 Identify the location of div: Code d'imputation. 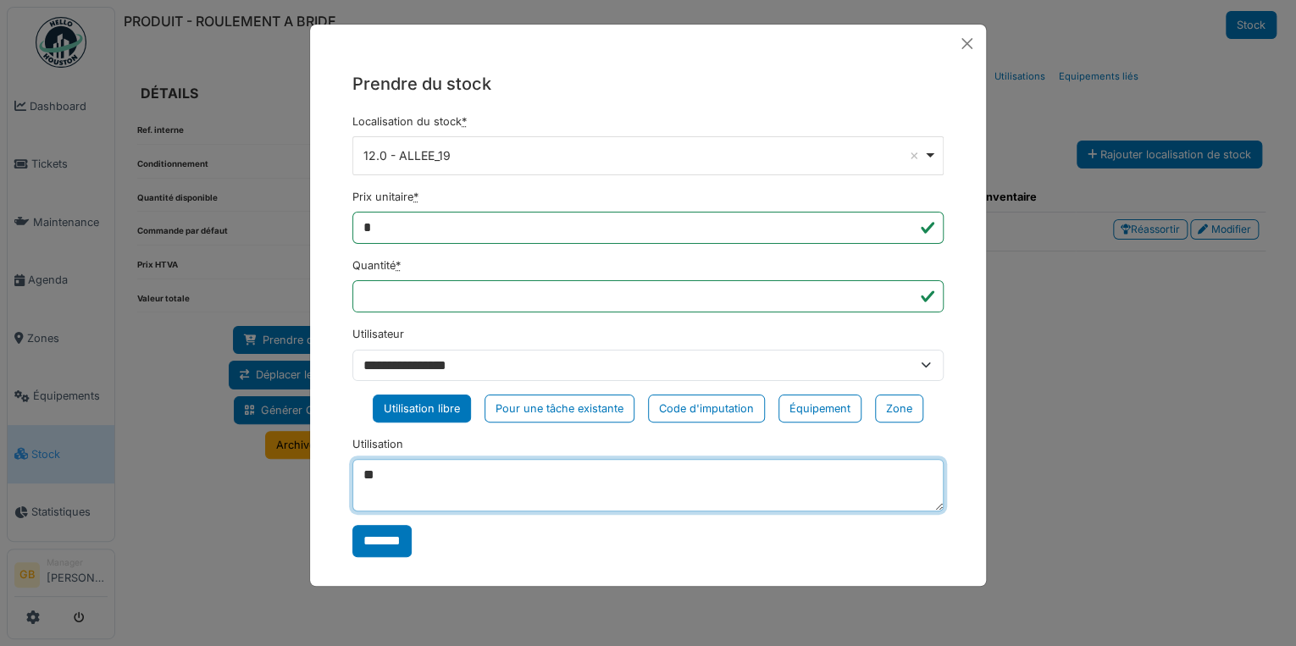
(706, 408).